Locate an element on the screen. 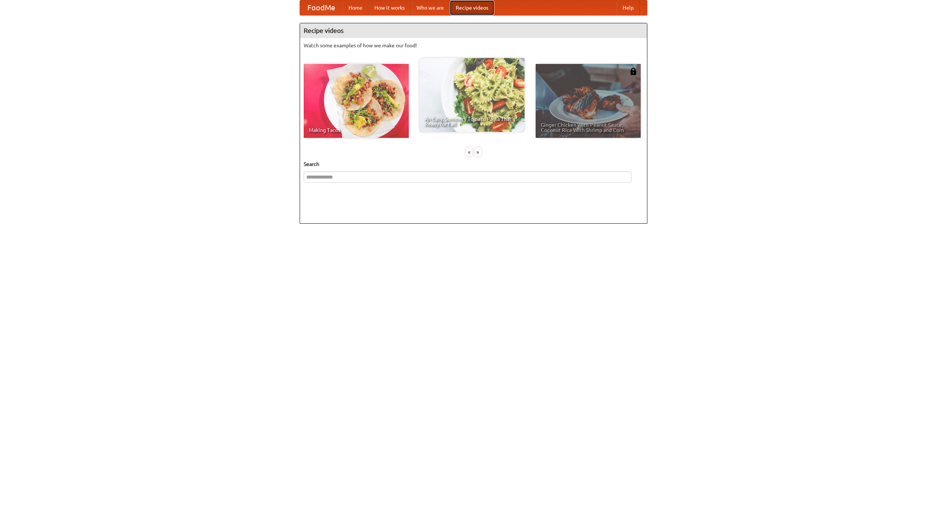  h4: Recipe videos is located at coordinates (473, 31).